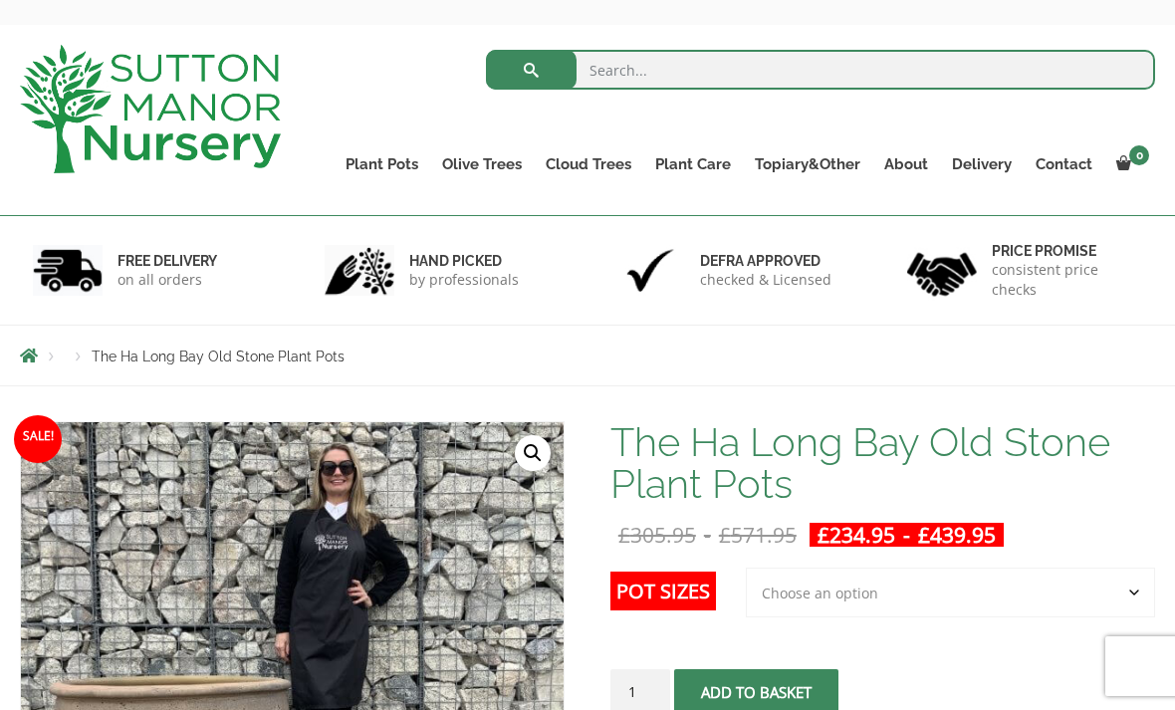  I want to click on h6: hand picked, so click(464, 261).